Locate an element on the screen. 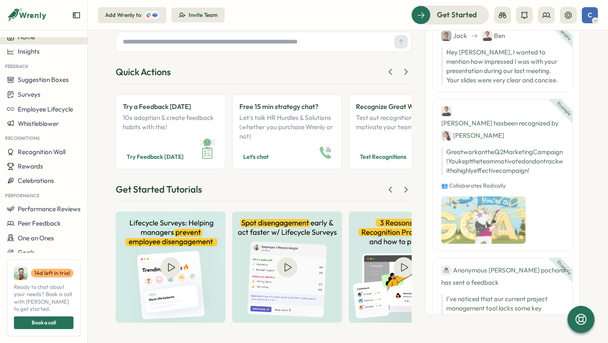 The height and width of the screenshot is (343, 608). a: Invite Team is located at coordinates (198, 15).